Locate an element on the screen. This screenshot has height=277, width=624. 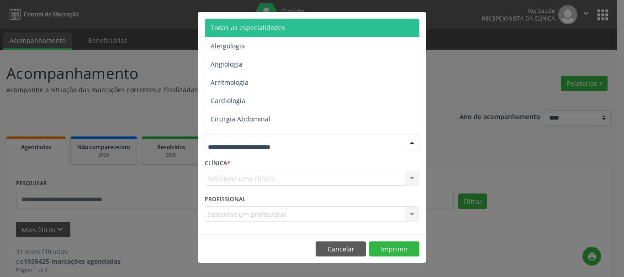
span: Alergologia is located at coordinates (227, 46).